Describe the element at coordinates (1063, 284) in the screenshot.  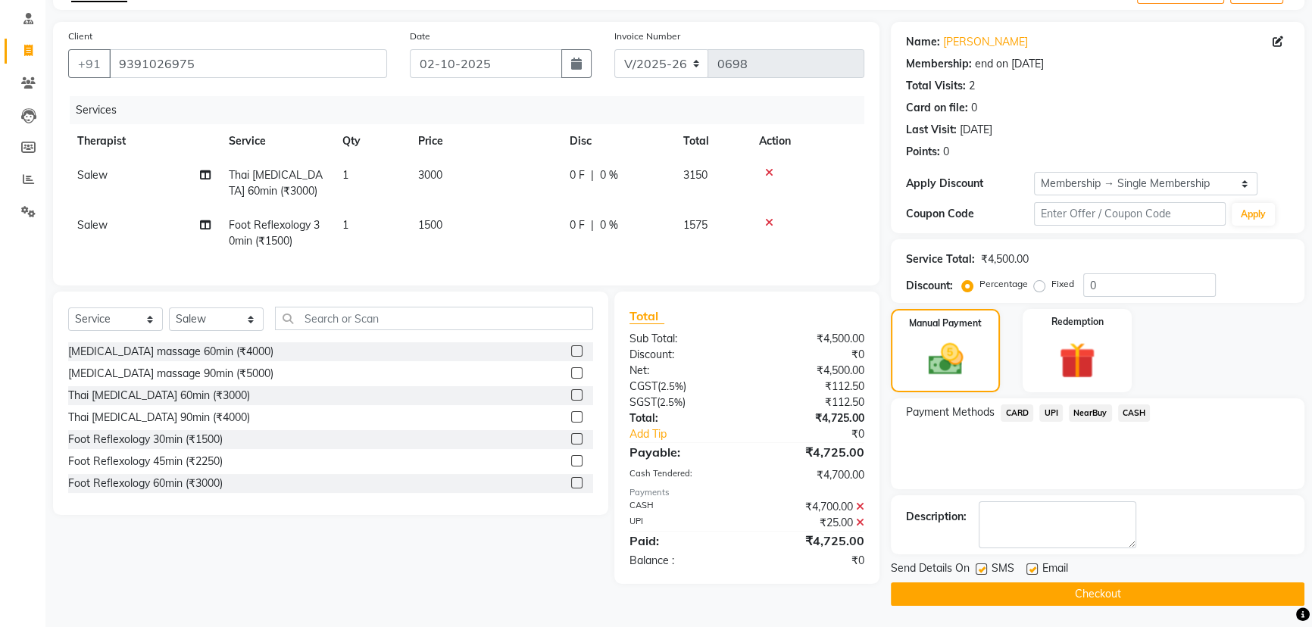
I see `label: Fixed` at that location.